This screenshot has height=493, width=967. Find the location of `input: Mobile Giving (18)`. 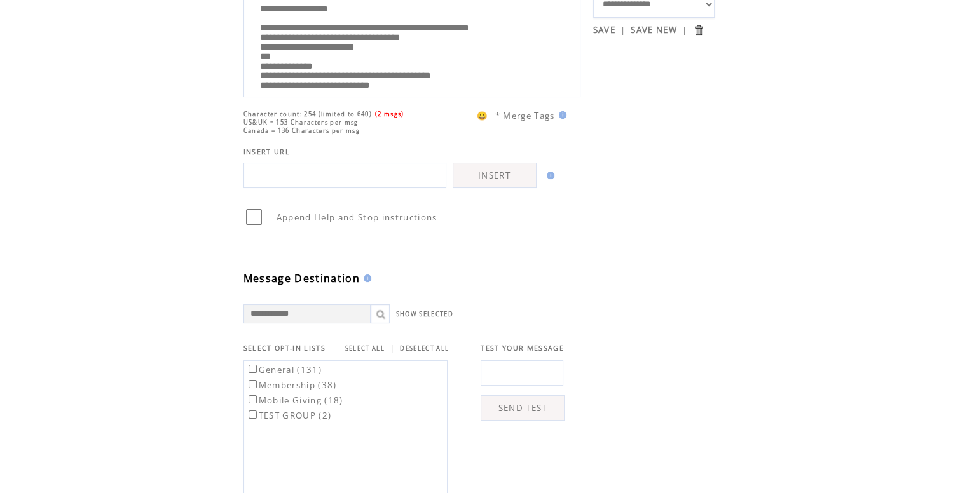

input: Mobile Giving (18) is located at coordinates (252, 399).